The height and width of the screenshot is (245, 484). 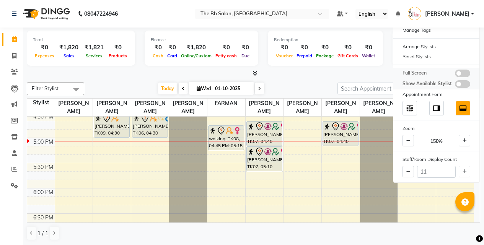 What do you see at coordinates (436, 159) in the screenshot?
I see `div: Staff/Room Display Count` at bounding box center [436, 159].